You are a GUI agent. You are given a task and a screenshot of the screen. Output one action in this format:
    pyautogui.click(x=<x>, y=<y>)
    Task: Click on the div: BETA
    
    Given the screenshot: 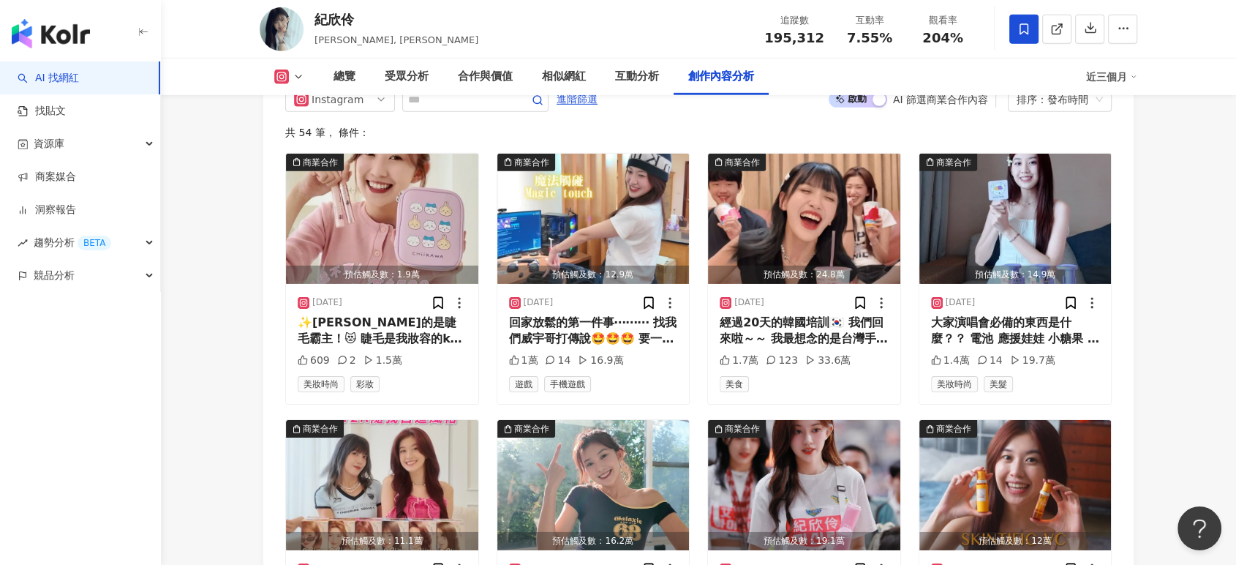 What is the action you would take?
    pyautogui.click(x=94, y=243)
    